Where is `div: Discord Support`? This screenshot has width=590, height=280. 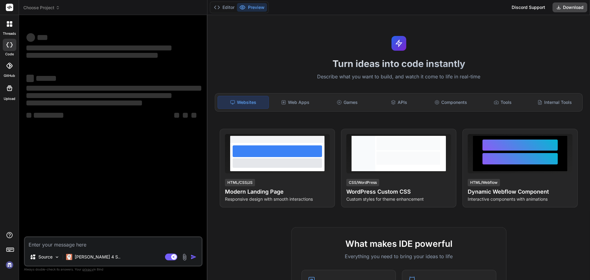
div: Discord Support is located at coordinates (528, 7).